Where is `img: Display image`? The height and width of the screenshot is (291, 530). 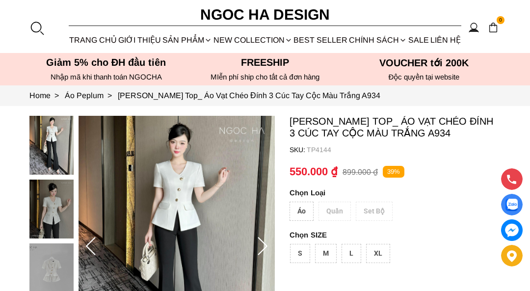
img: Display image is located at coordinates (511, 205).